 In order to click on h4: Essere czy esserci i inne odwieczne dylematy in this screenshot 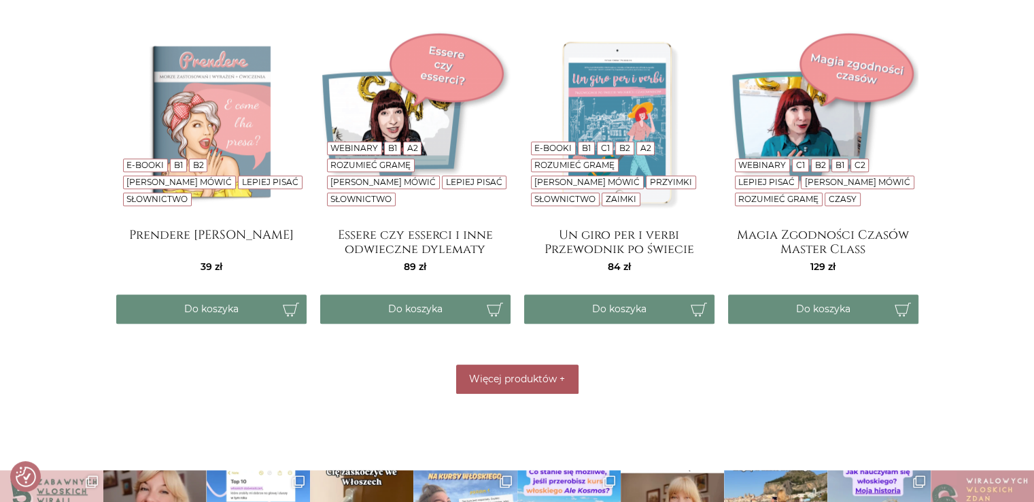, I will do `click(415, 241)`.